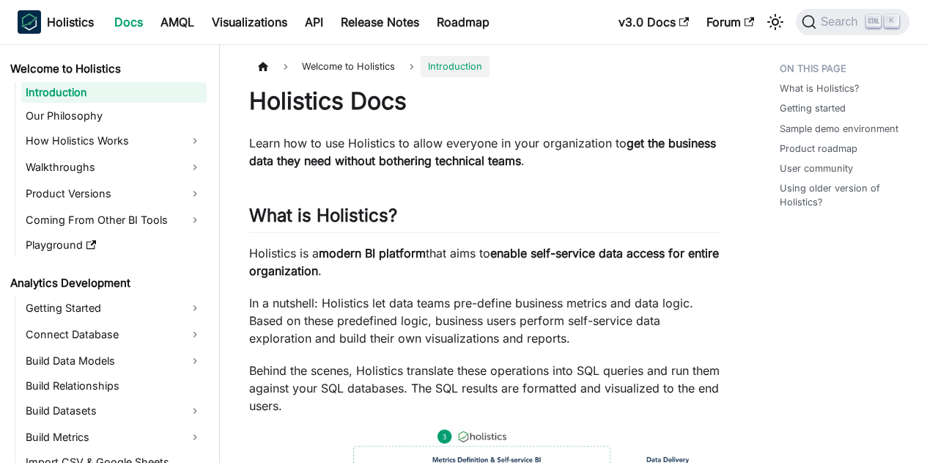 The image size is (927, 463). I want to click on a: Forum, so click(730, 22).